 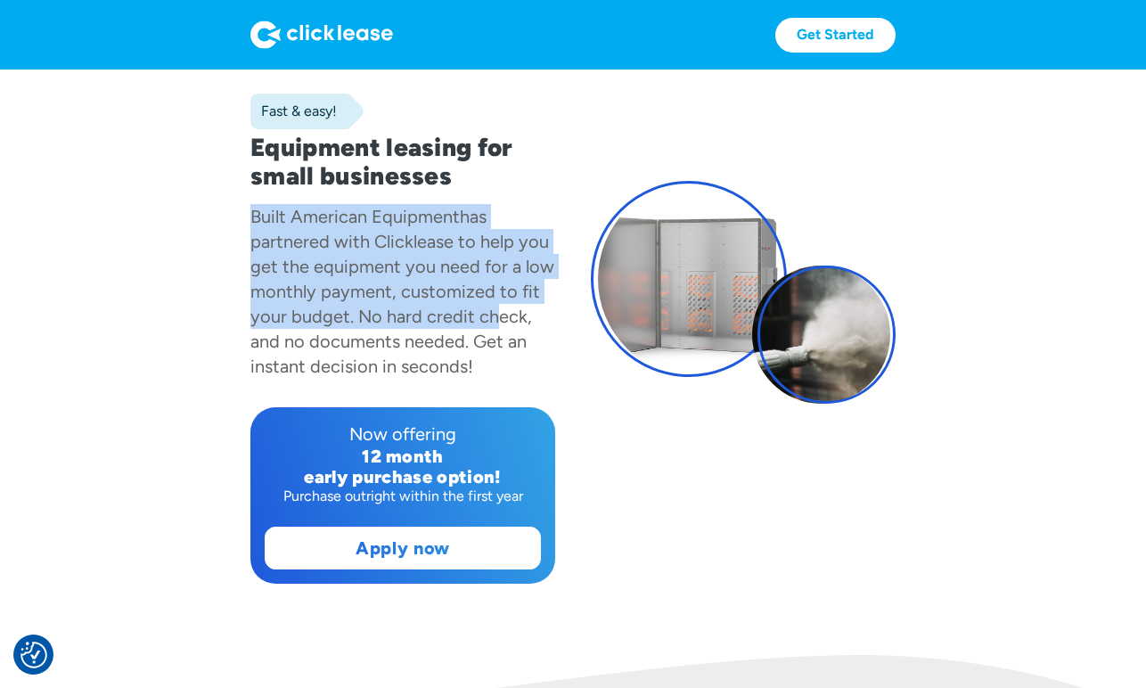 What do you see at coordinates (403, 456) in the screenshot?
I see `div: 12 month` at bounding box center [403, 456].